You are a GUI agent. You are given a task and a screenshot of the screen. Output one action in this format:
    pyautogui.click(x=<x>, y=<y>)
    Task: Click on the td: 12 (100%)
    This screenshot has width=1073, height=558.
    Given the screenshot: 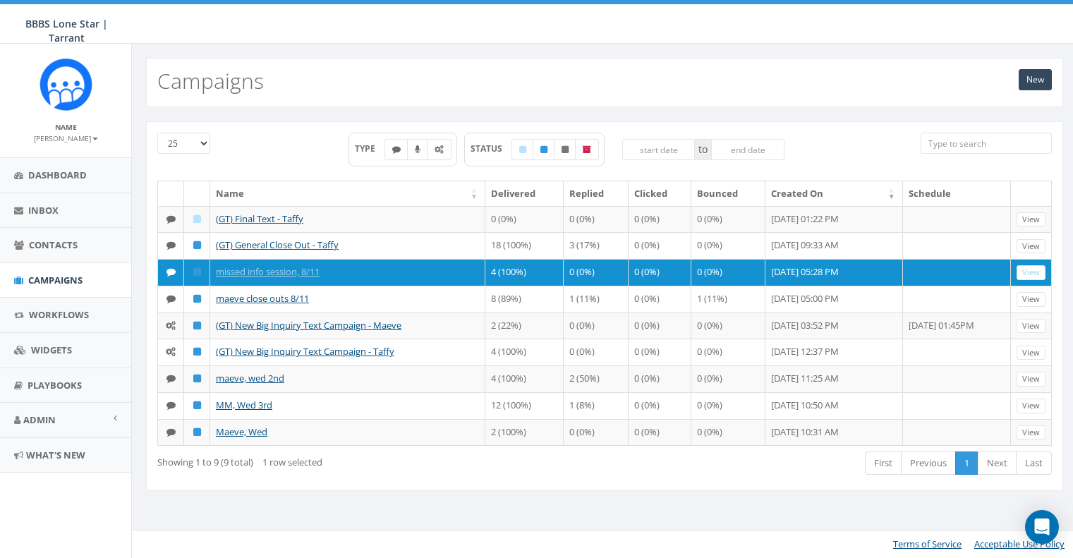 What is the action you would take?
    pyautogui.click(x=524, y=406)
    